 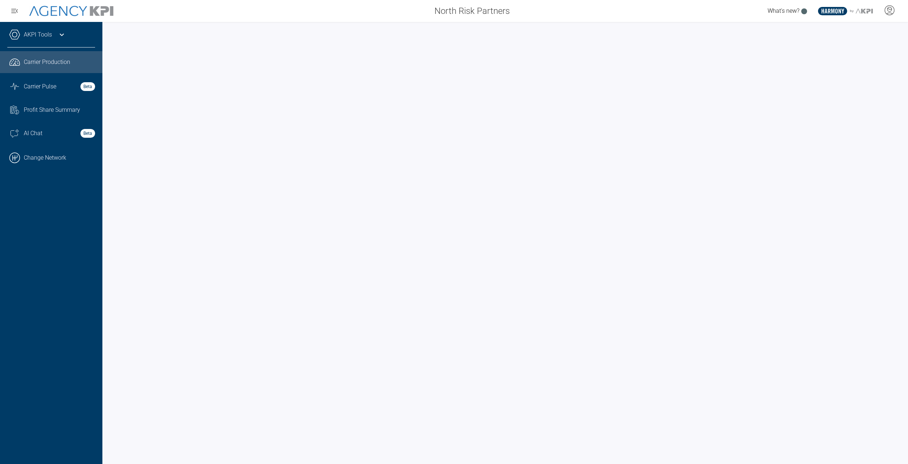 I want to click on img: AgencyKPI, so click(x=71, y=11).